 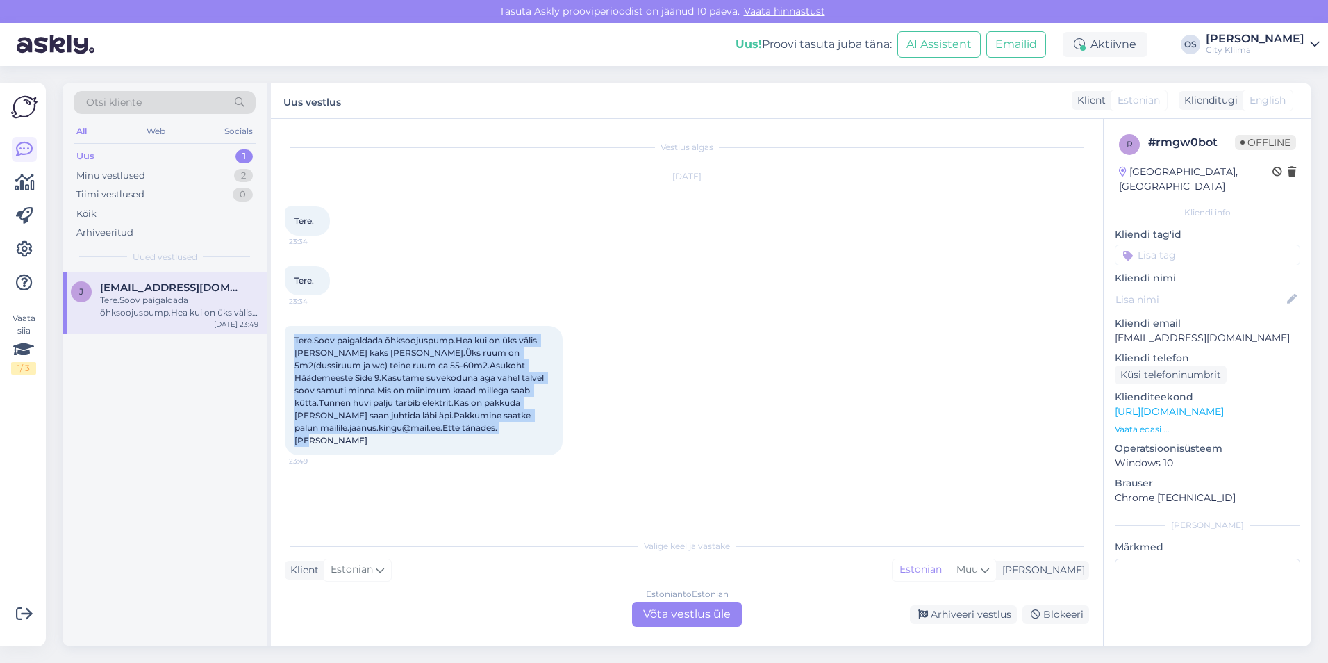 I want to click on div: Kliendi info, so click(x=1208, y=213).